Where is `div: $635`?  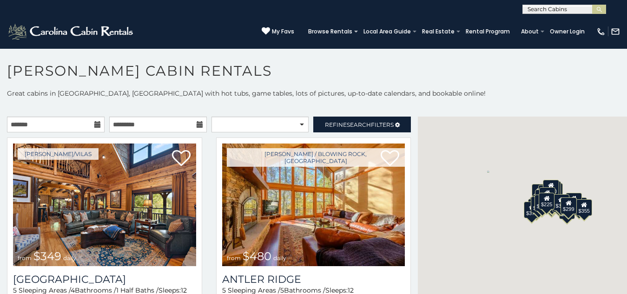 div: $635 is located at coordinates (540, 192).